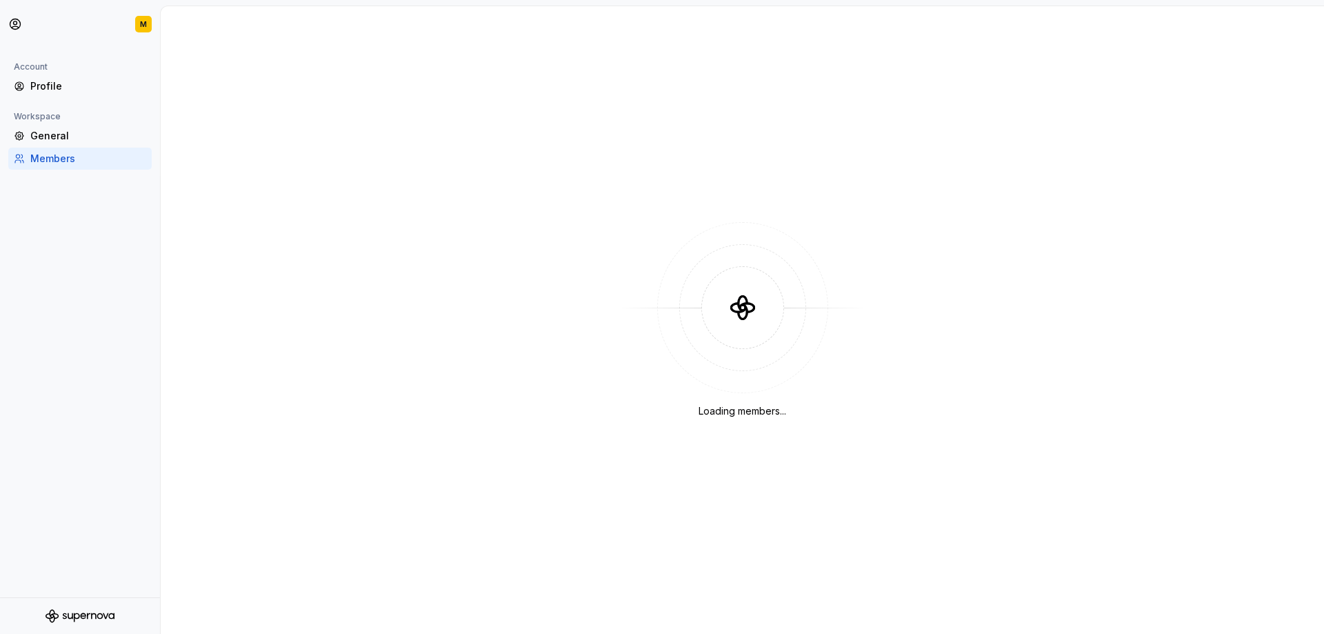  What do you see at coordinates (80, 86) in the screenshot?
I see `a: Profile` at bounding box center [80, 86].